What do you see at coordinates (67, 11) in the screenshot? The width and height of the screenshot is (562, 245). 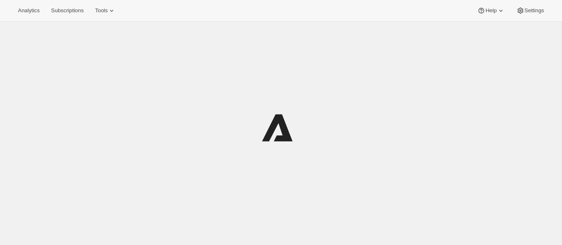 I see `button: Subscriptions` at bounding box center [67, 11].